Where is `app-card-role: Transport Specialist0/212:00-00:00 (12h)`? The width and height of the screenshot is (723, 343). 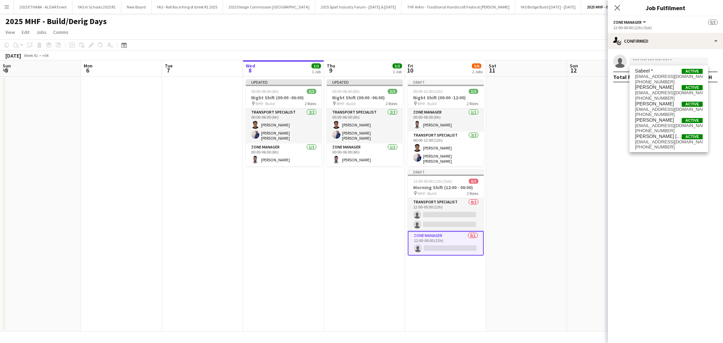 app-card-role: Transport Specialist0/212:00-00:00 (12h) is located at coordinates (446, 215).